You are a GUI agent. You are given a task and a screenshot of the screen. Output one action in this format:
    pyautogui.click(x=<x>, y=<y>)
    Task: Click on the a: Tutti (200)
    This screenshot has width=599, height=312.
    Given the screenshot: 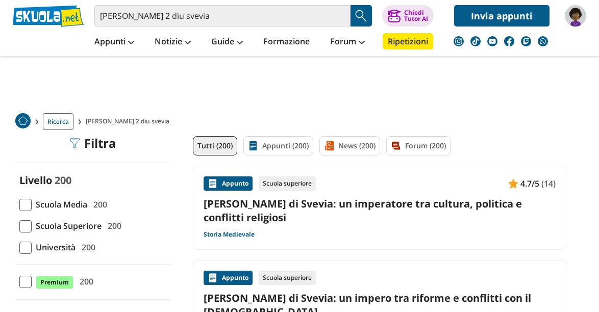 What is the action you would take?
    pyautogui.click(x=215, y=146)
    